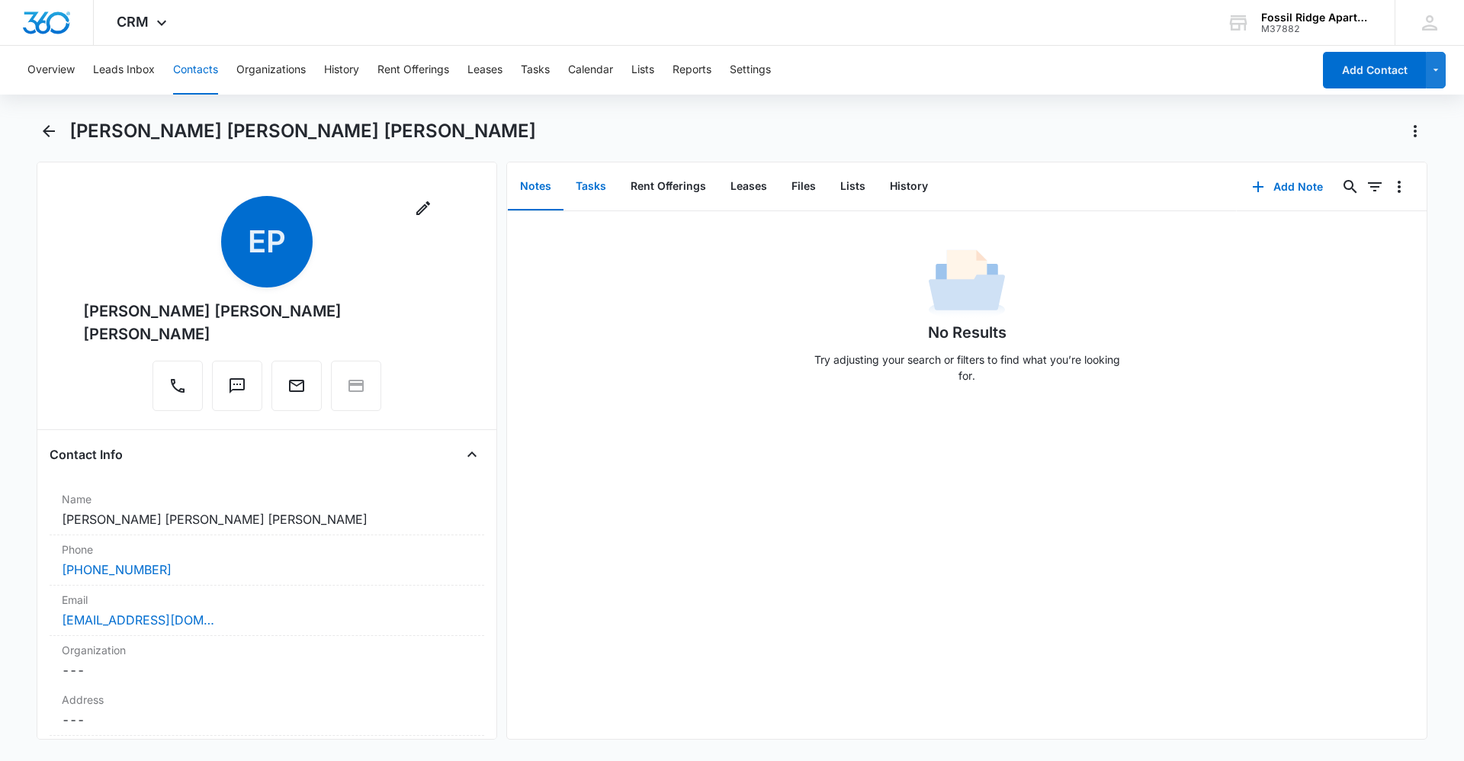  What do you see at coordinates (1317, 18) in the screenshot?
I see `div: account name` at bounding box center [1317, 18].